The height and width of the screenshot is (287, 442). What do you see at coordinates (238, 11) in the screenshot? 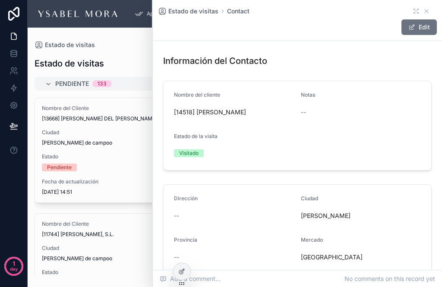
I see `span: Contact` at bounding box center [238, 11].